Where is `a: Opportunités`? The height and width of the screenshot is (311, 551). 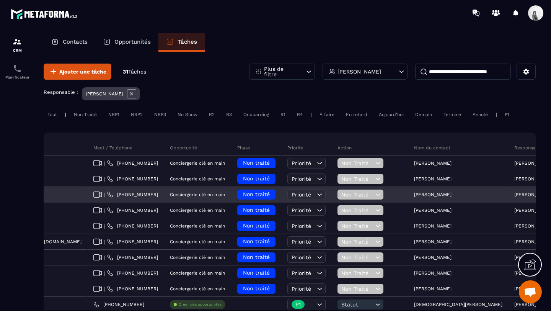
a: Opportunités is located at coordinates (127, 42).